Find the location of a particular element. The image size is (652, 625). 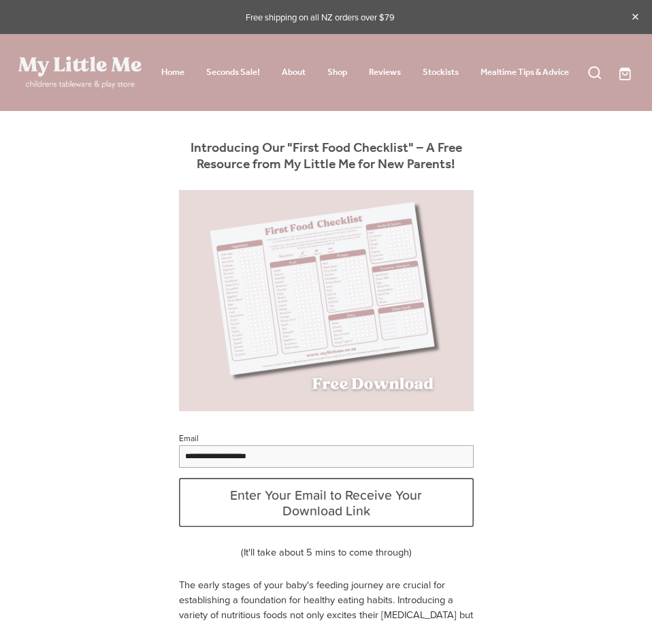

a: About is located at coordinates (293, 72).